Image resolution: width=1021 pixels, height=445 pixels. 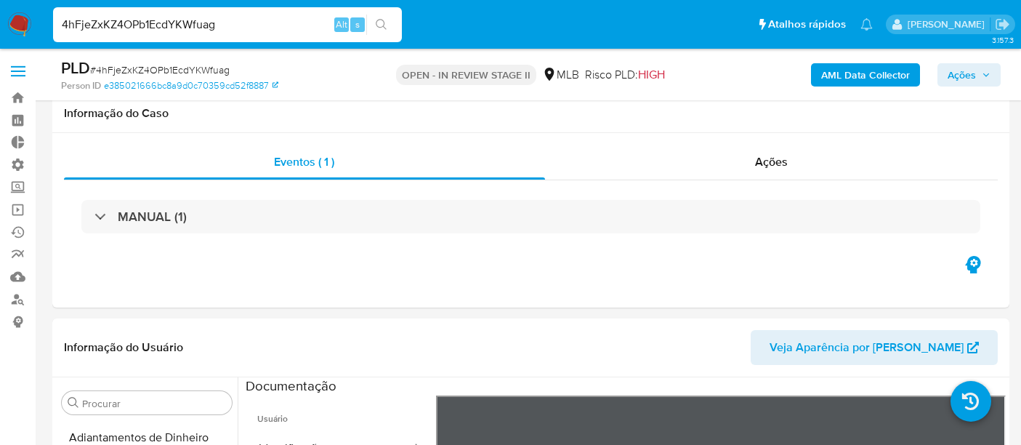 I want to click on b: PLD, so click(x=76, y=68).